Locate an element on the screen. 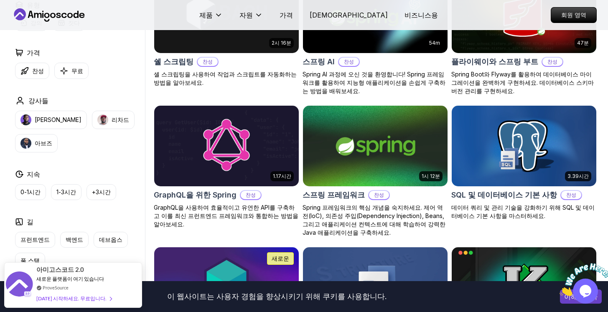 Image resolution: width=608 pixels, height=312 pixels. font: GraphQL을 사용하여 효율적이고 유연한 API를 구축하고 이를 최신 프런트엔드 프레임워크와 통합하는 방법을 알아보세요. is located at coordinates (226, 216).